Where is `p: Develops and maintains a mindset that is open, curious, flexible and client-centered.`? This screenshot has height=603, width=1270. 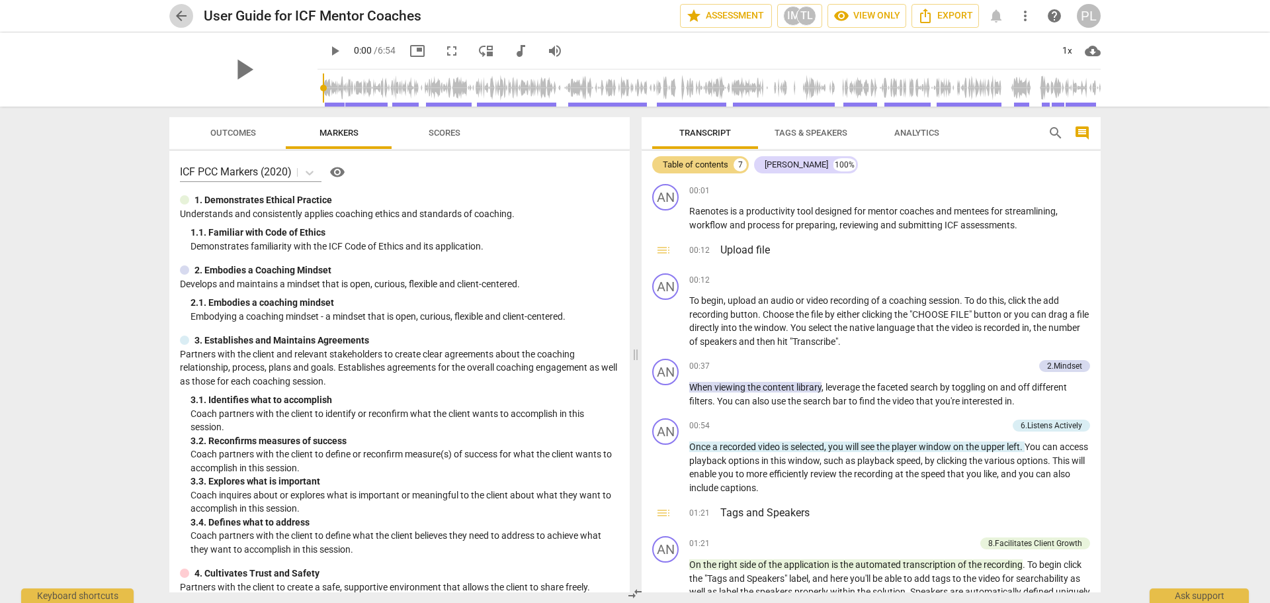 p: Develops and maintains a mindset that is open, curious, flexible and client-centered. is located at coordinates (400, 284).